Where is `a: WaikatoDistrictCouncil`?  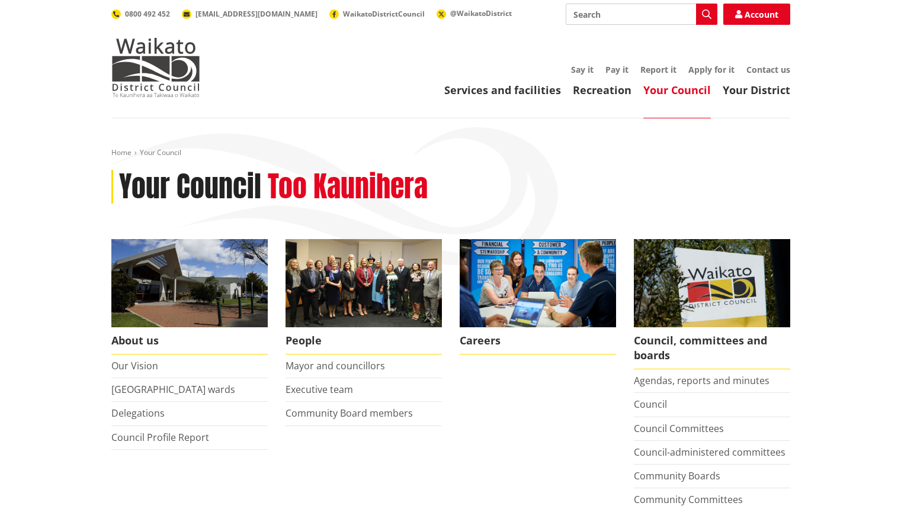
a: WaikatoDistrictCouncil is located at coordinates (377, 14).